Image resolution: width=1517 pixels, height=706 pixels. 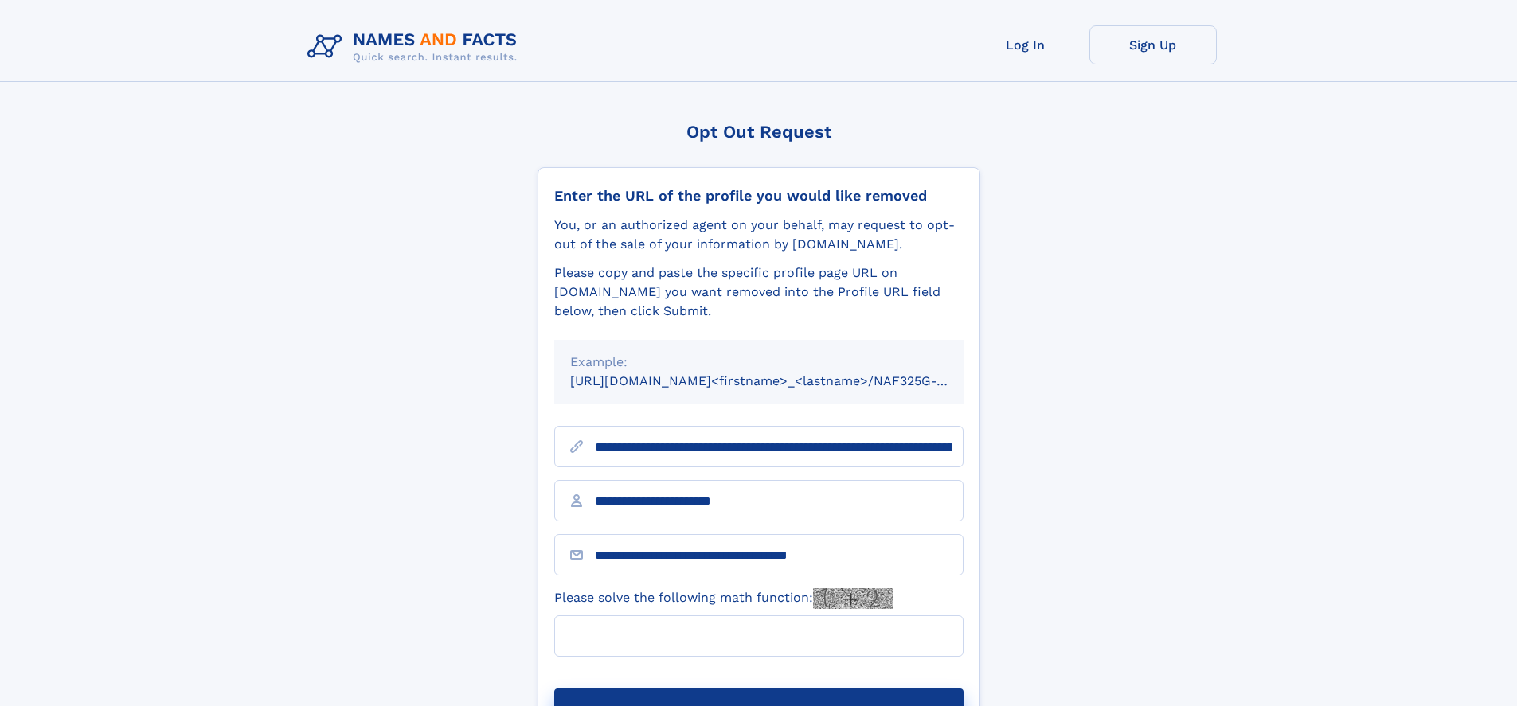 What do you see at coordinates (1153, 45) in the screenshot?
I see `a: Sign Up` at bounding box center [1153, 45].